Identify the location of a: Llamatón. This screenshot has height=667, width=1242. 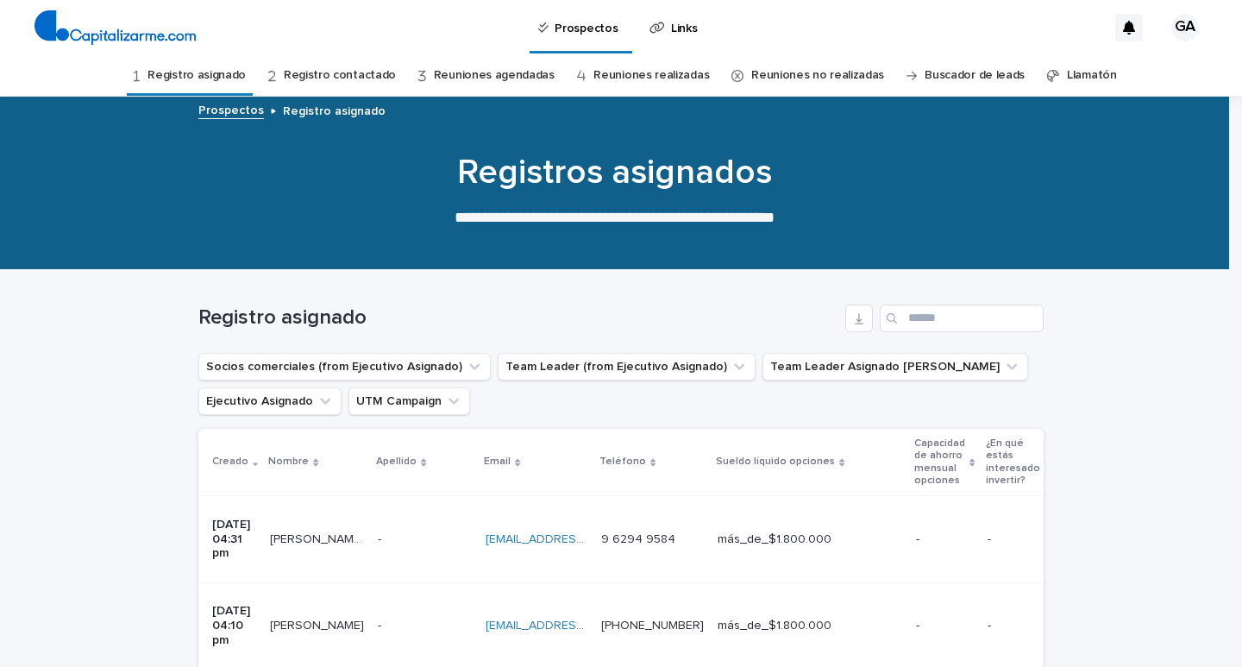
(1092, 75).